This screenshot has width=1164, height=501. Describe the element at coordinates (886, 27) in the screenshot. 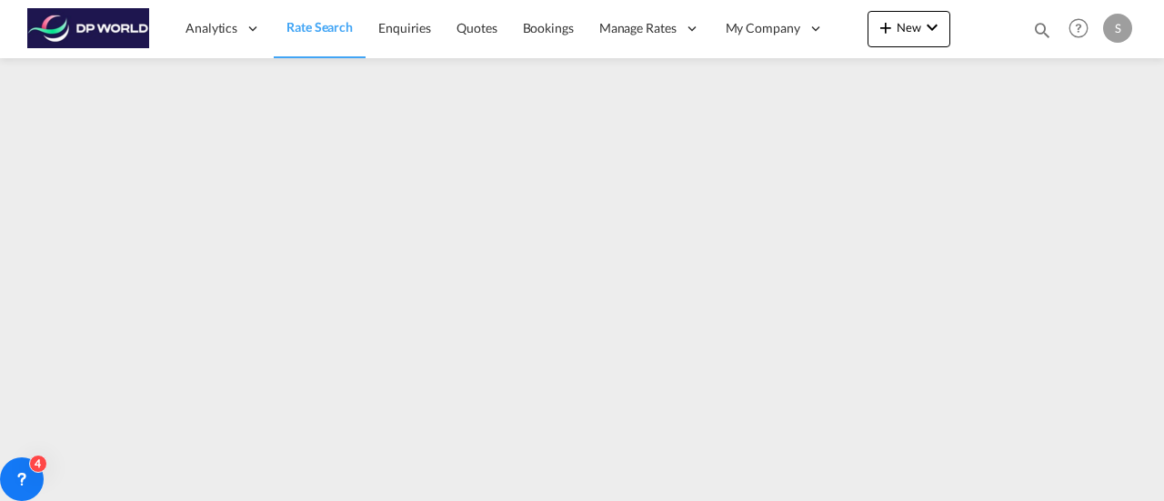

I see `md-icon: icon-plus 400-fg` at that location.